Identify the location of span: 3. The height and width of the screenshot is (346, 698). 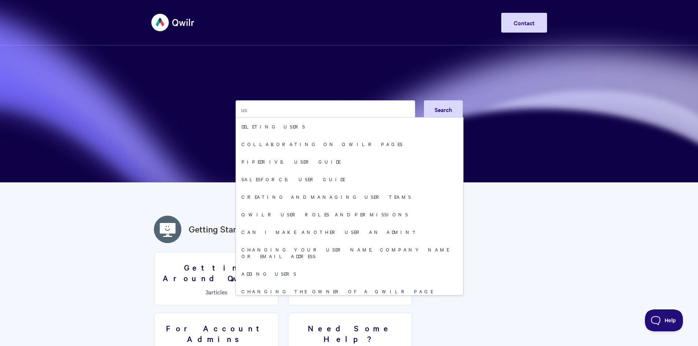
(207, 292).